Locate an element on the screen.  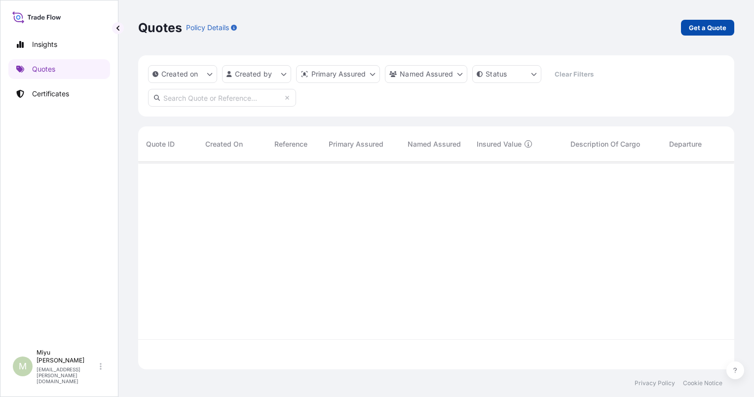
p: Created on is located at coordinates (180, 74).